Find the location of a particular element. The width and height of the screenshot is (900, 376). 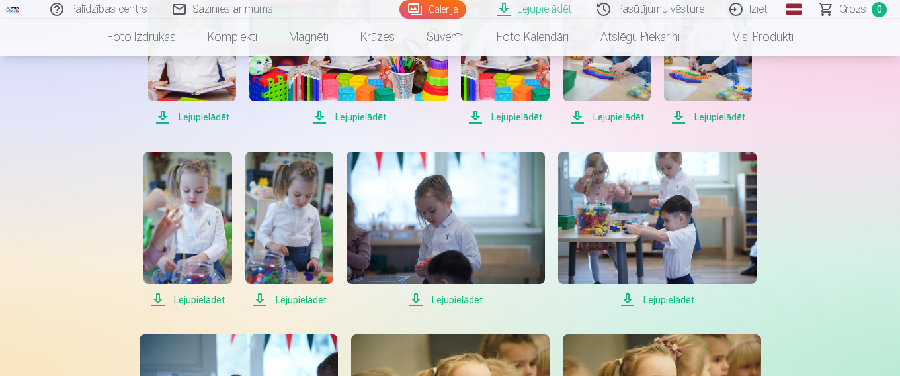

a: Foto izdrukas is located at coordinates (142, 37).